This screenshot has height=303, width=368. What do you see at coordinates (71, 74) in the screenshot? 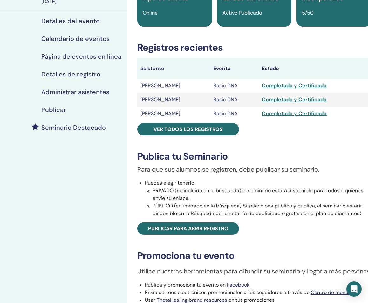
I see `h4: Detalles de registro` at bounding box center [71, 74].